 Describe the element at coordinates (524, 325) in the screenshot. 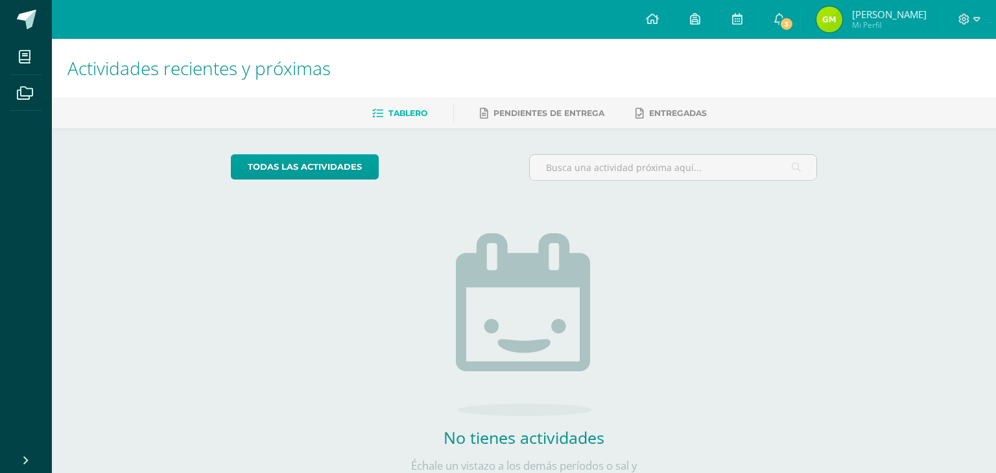

I see `img: no_activities.png` at that location.